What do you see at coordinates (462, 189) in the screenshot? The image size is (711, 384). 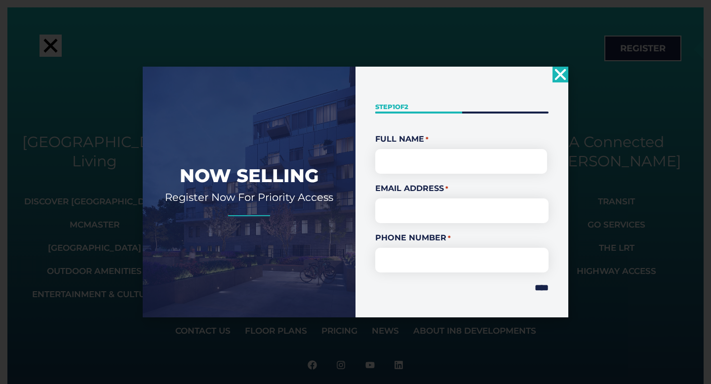 I see `label: Email Address` at bounding box center [462, 189].